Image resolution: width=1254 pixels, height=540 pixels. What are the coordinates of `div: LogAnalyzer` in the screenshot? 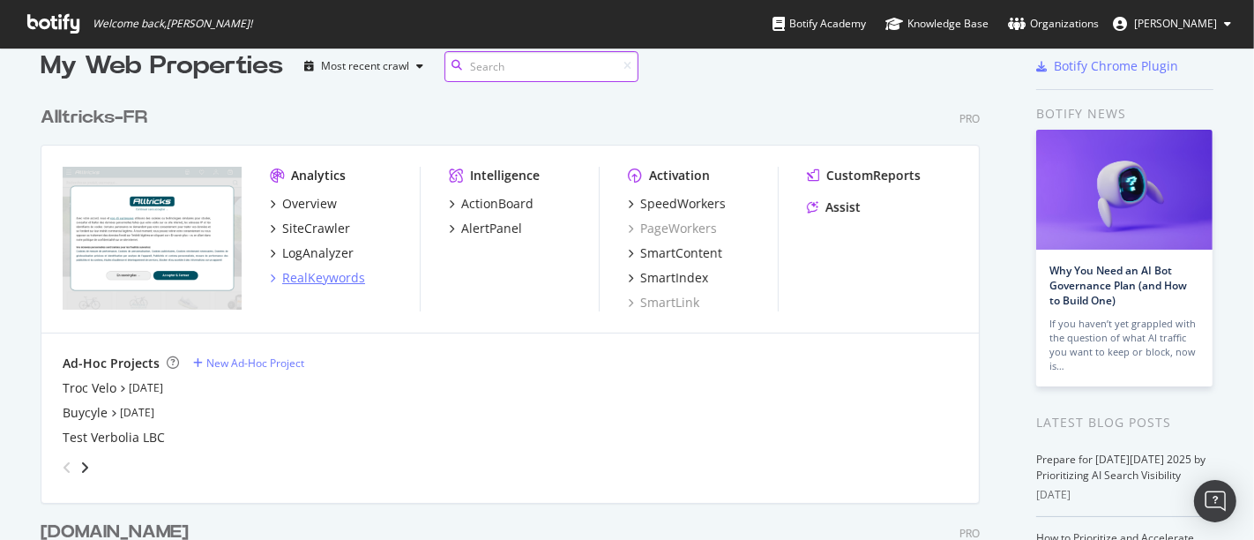 It's located at (317, 253).